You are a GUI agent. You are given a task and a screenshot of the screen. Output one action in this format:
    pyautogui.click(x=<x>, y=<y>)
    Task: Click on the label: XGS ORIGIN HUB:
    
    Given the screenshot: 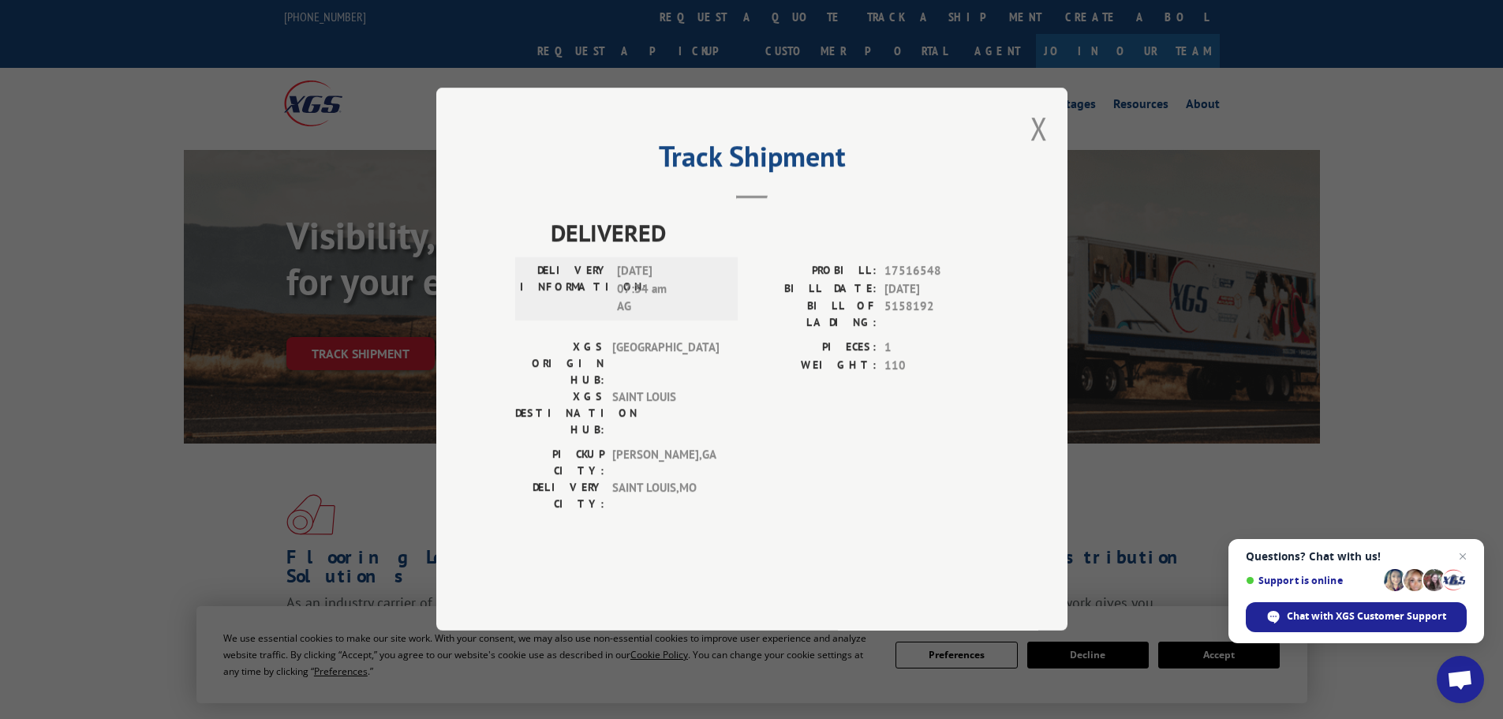 What is the action you would take?
    pyautogui.click(x=559, y=364)
    